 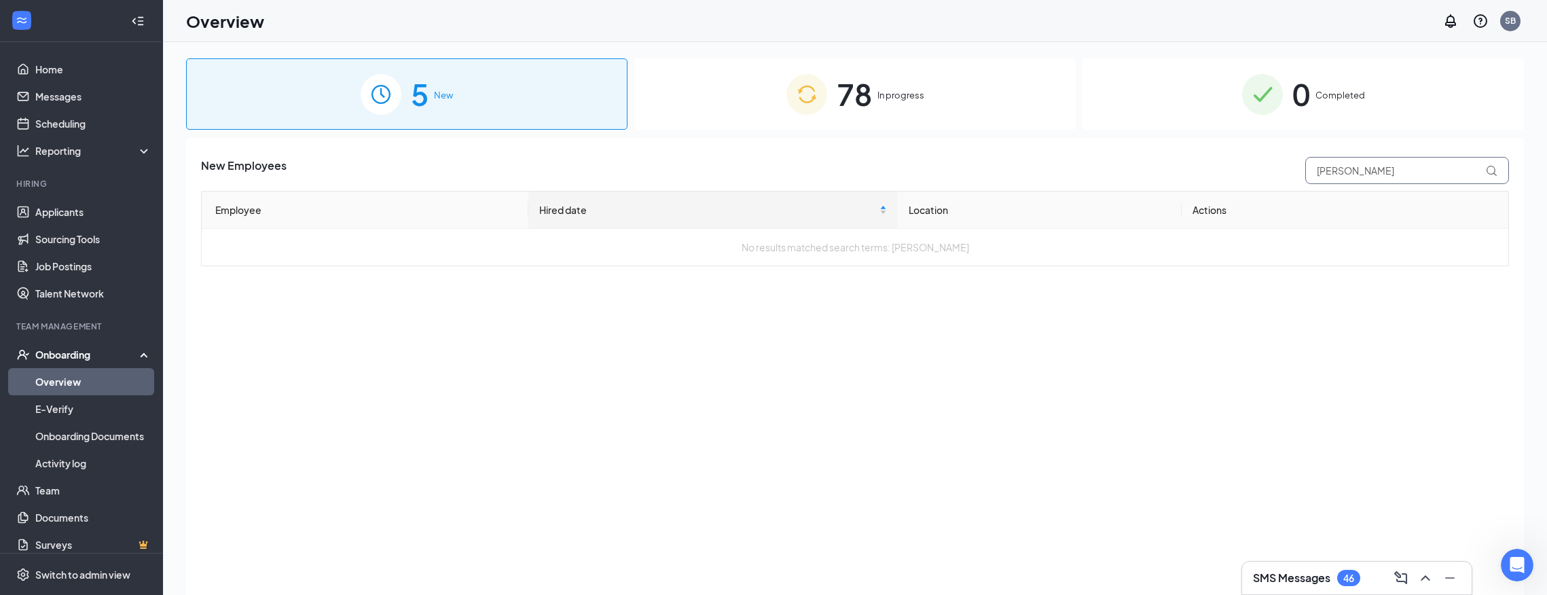 What do you see at coordinates (117, 216) in the screenshot?
I see `div: The team will get back to you on this. Our usual reply time is under 1 minute.You'll get replies ...` at bounding box center [117, 216].